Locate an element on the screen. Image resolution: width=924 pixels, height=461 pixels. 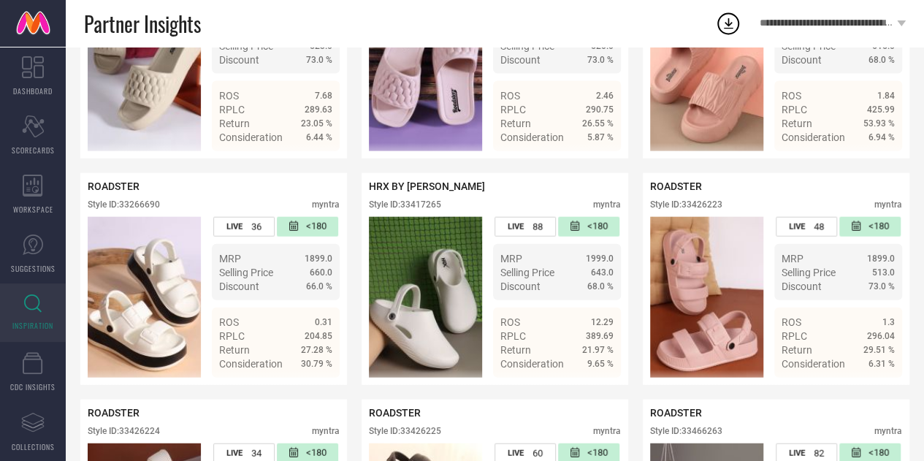
span: SCORECARDS is located at coordinates (33, 150).